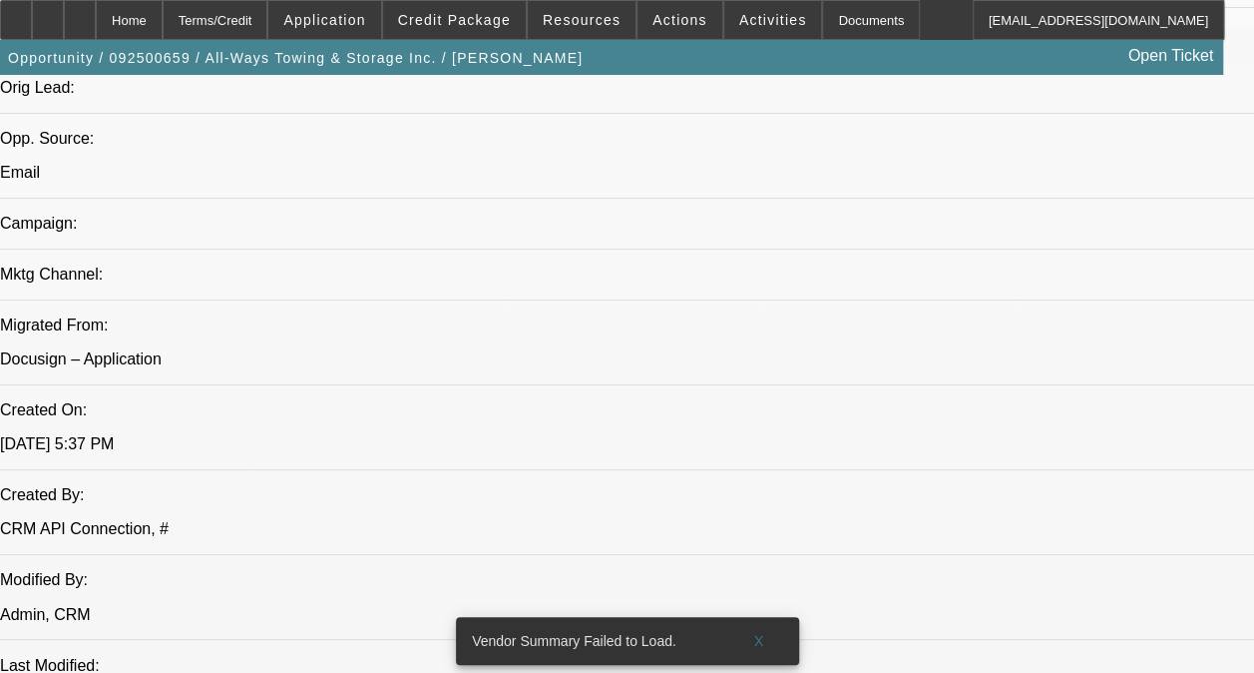  What do you see at coordinates (1171, 56) in the screenshot?
I see `a: Open Ticket` at bounding box center [1171, 56].